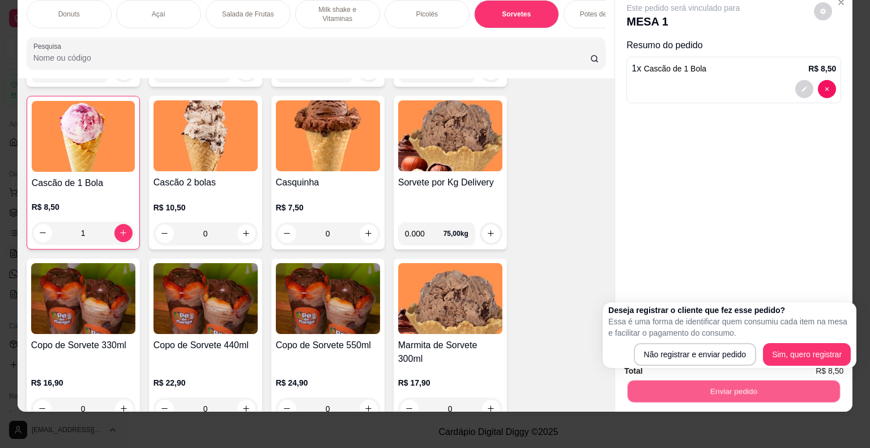  What do you see at coordinates (338, 14) in the screenshot?
I see `p: Milk shake e Vitaminas` at bounding box center [338, 14].